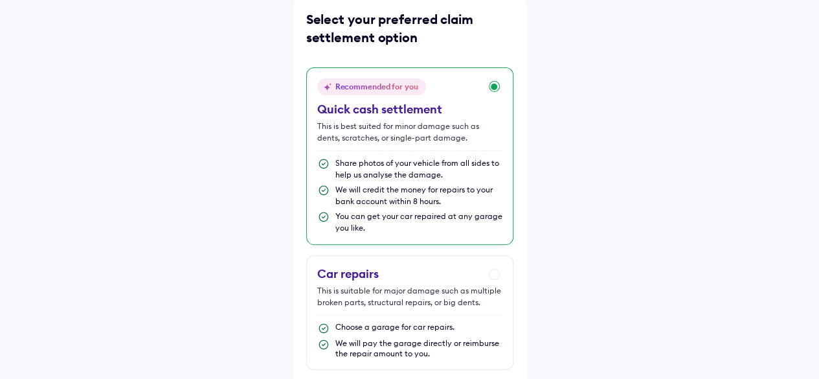  What do you see at coordinates (377, 87) in the screenshot?
I see `div: Recommended for you` at bounding box center [377, 87].